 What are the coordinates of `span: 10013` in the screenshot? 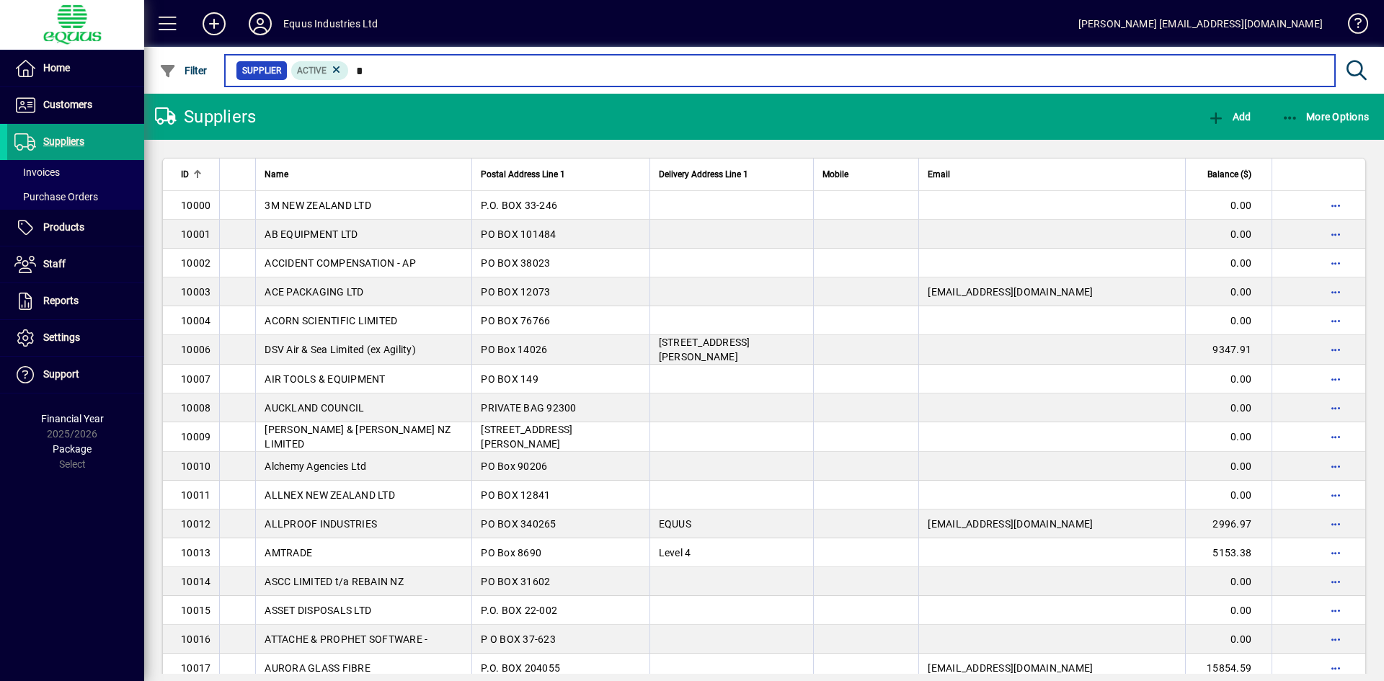 It's located at (195, 553).